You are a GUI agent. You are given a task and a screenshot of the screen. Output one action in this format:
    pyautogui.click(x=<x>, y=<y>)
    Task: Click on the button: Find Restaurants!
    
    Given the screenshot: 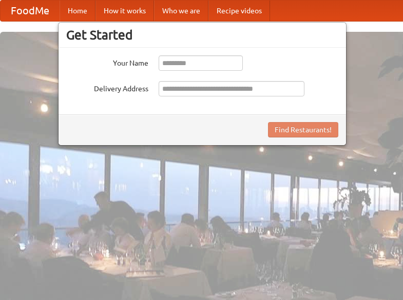 What is the action you would take?
    pyautogui.click(x=303, y=130)
    